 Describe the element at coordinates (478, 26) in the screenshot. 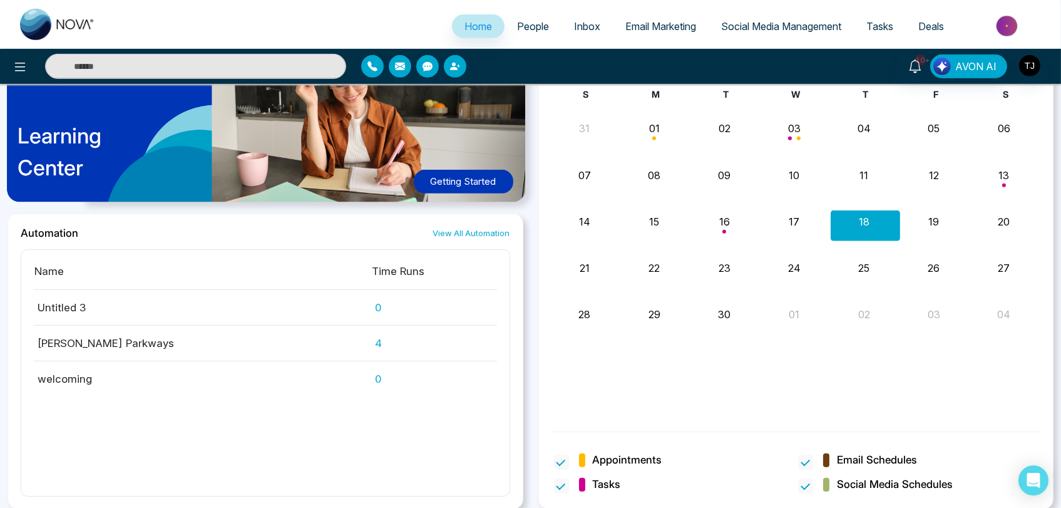

I see `span: Home` at that location.